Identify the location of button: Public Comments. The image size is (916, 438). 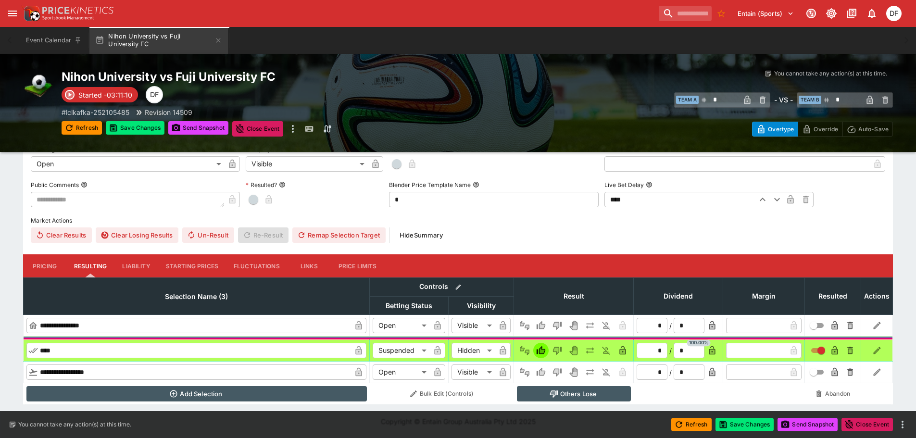
(84, 185).